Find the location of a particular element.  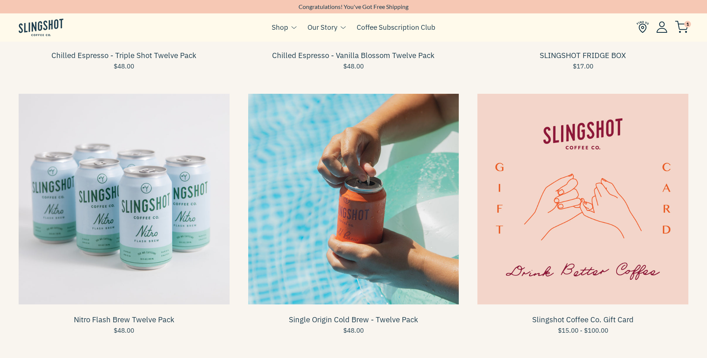

a: Shop is located at coordinates (280, 27).